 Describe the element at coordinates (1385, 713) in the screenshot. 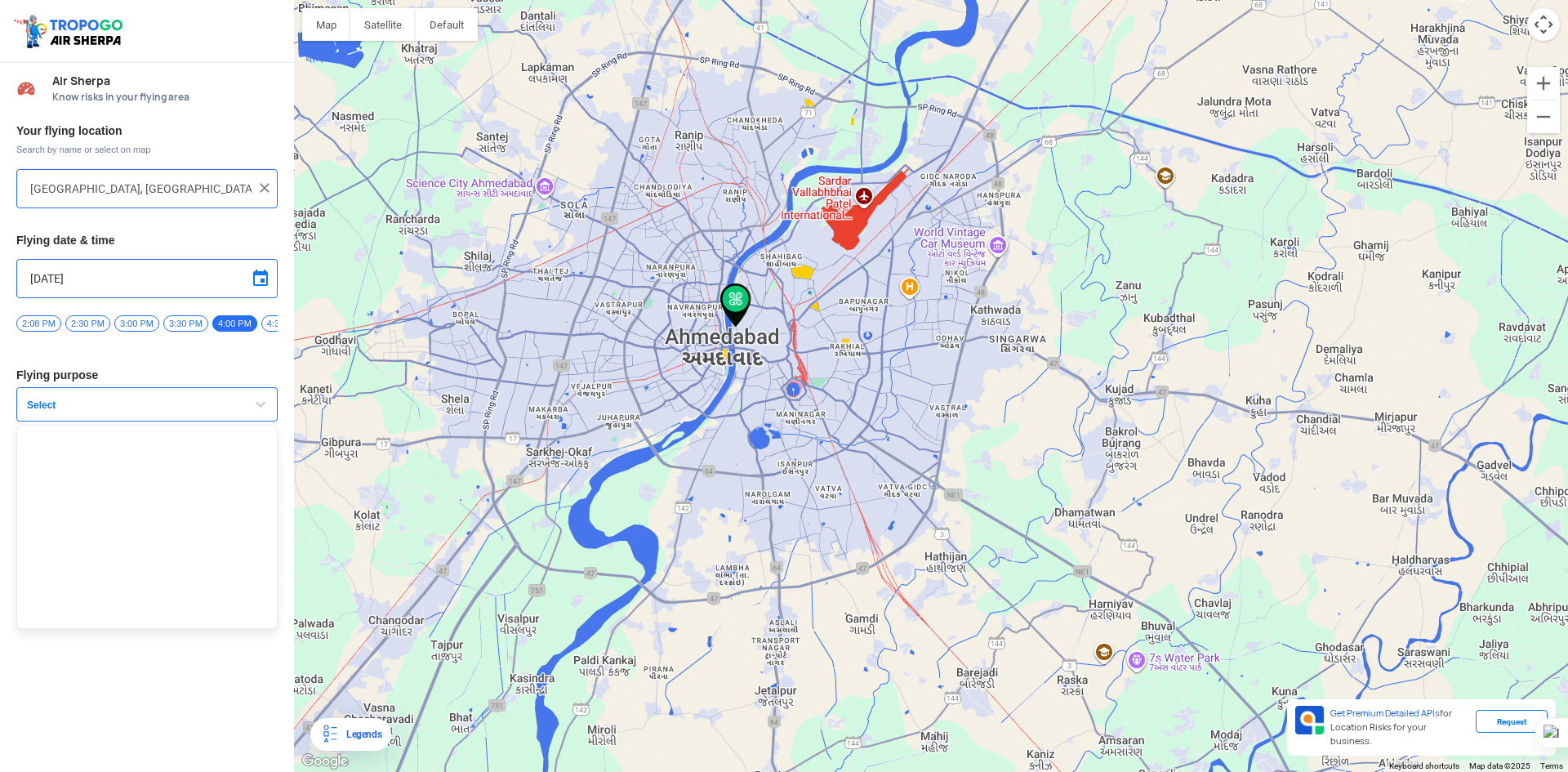

I see `span: Get Premium Detailed APIs` at that location.